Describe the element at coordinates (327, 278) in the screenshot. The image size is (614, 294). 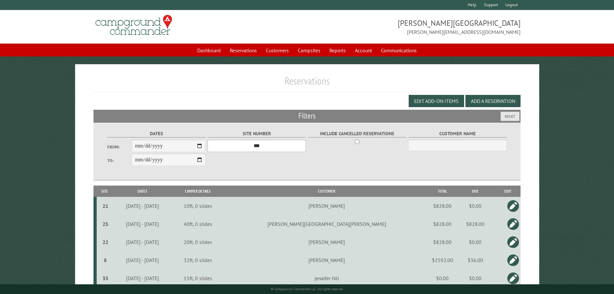
I see `td: jenaifer hill` at that location.